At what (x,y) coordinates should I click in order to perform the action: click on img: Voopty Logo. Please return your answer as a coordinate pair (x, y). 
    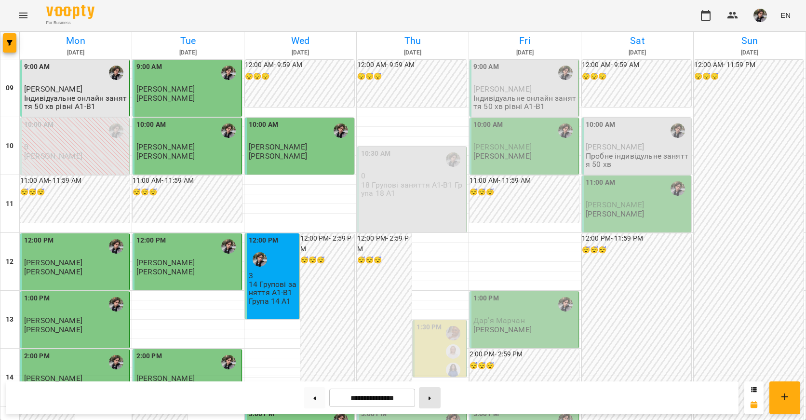
    Looking at the image, I should click on (70, 12).